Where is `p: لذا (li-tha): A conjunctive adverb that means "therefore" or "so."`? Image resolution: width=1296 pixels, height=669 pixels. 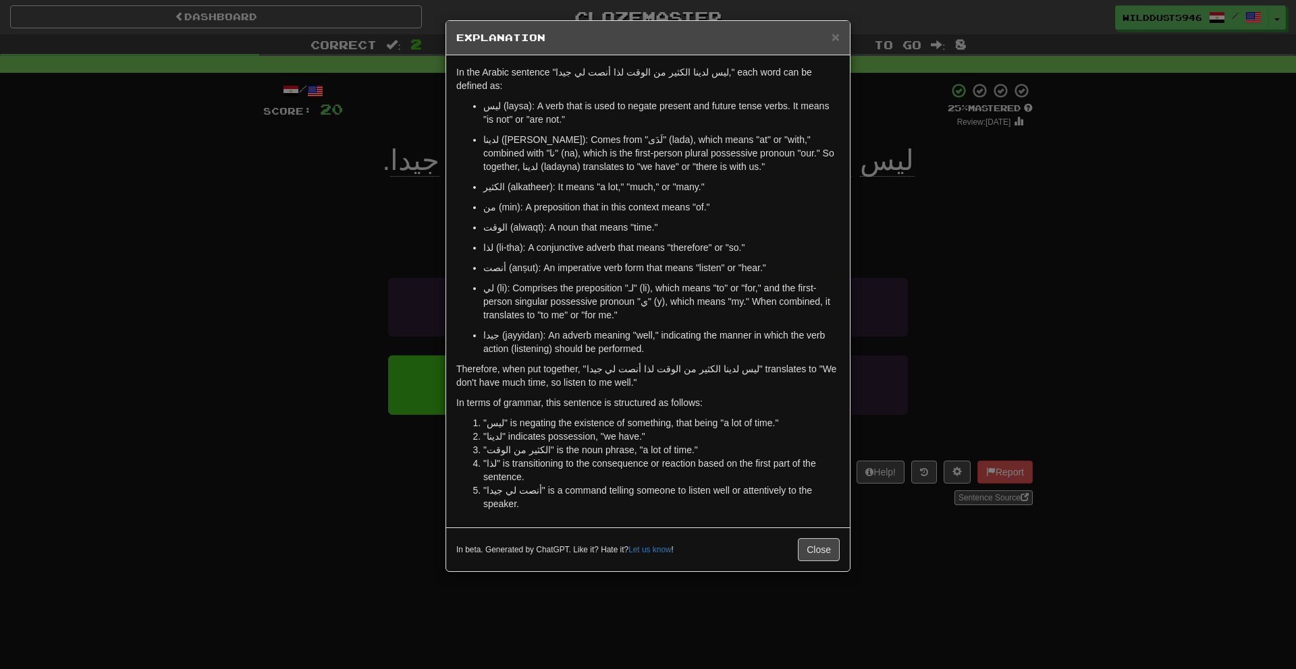
p: لذا (li-tha): A conjunctive adverb that means "therefore" or "so." is located at coordinates (661, 248).